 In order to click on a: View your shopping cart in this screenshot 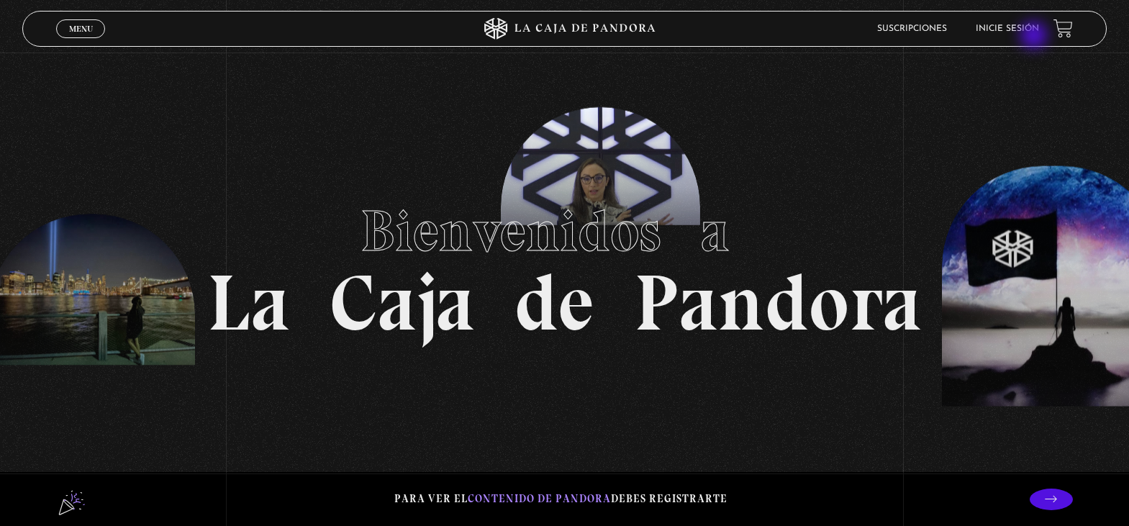, I will do `click(1063, 28)`.